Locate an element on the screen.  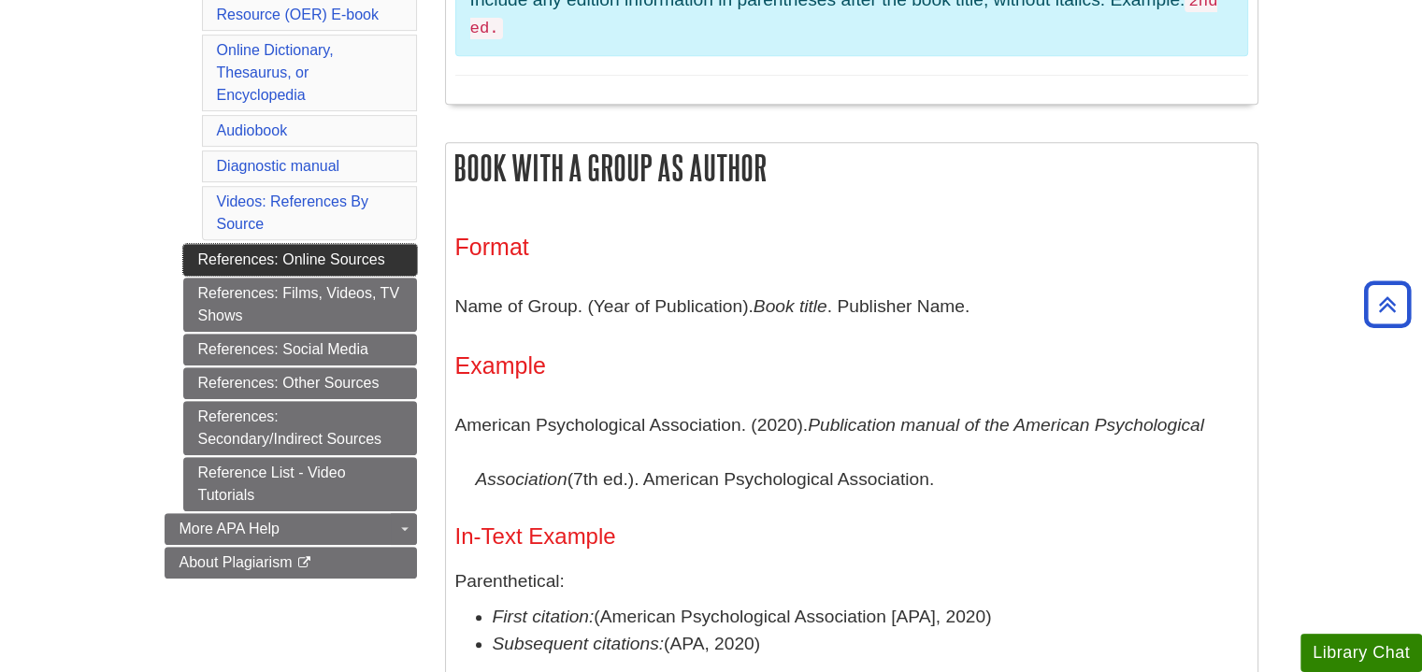
a: References: Social Media is located at coordinates (300, 350).